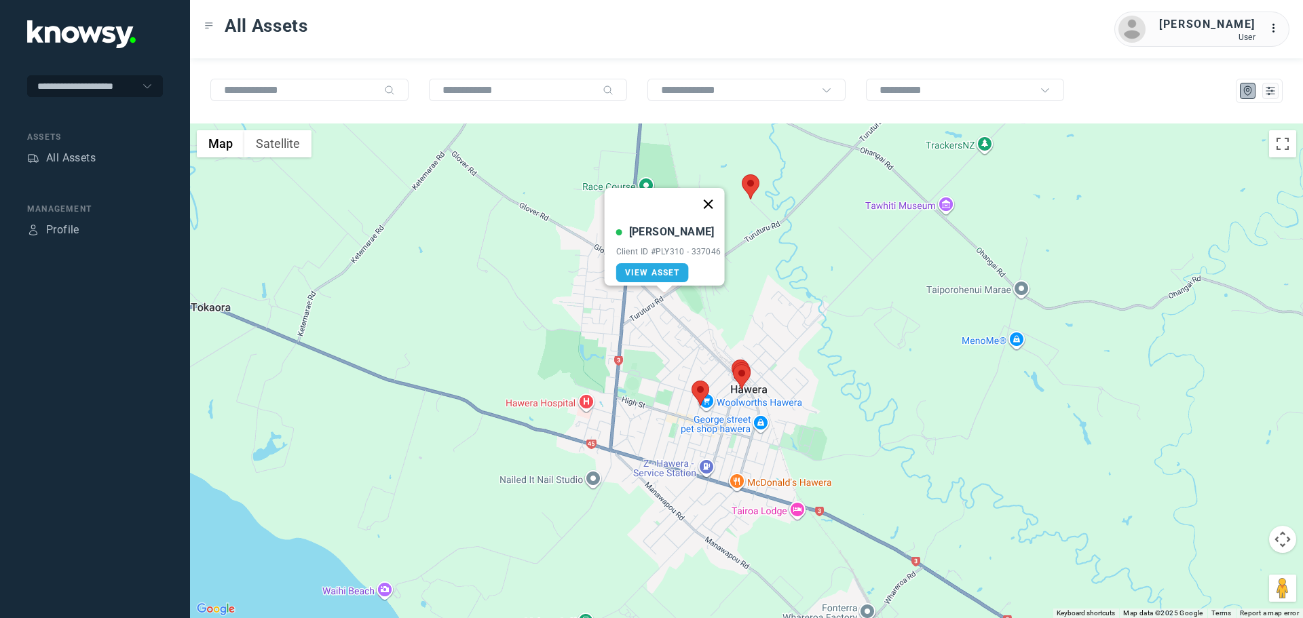  What do you see at coordinates (61, 158) in the screenshot?
I see `a: AssetsAll Assets` at bounding box center [61, 158].